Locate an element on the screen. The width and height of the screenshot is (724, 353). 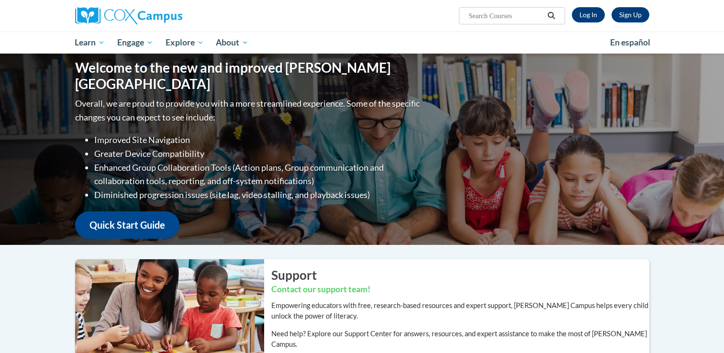
a: Cox Campus is located at coordinates (166, 16).